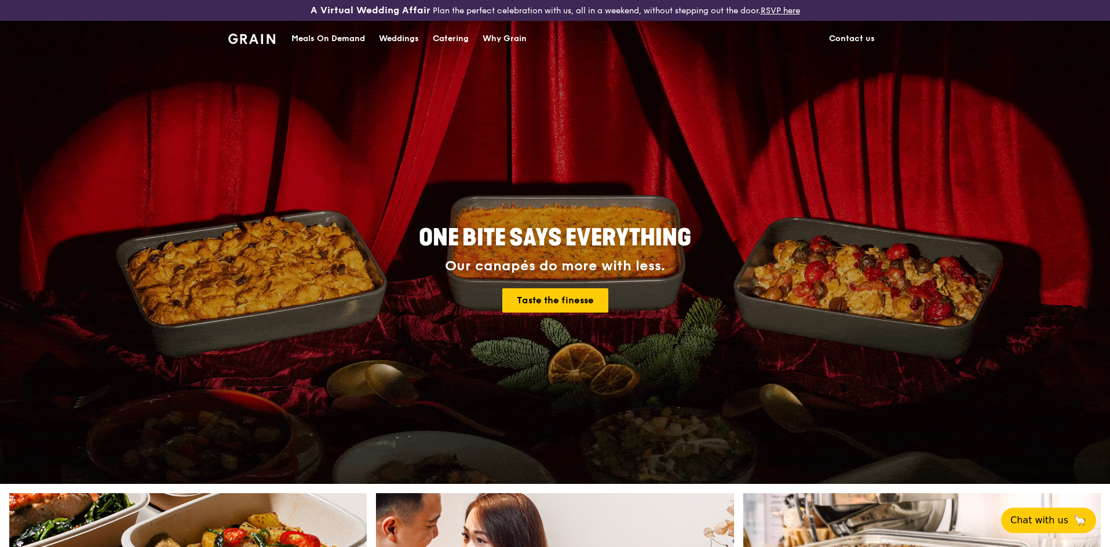  Describe the element at coordinates (251, 39) in the screenshot. I see `img: Grain` at that location.